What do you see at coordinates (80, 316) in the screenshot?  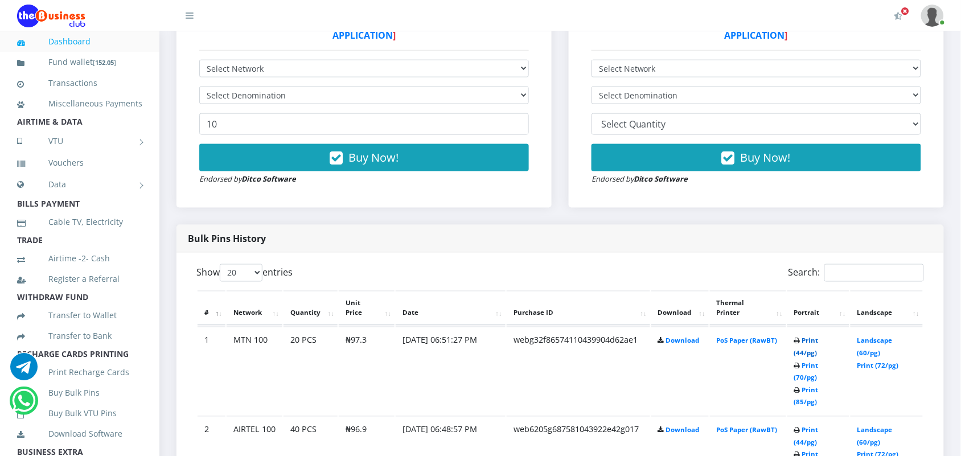 I see `a: Transfer to Wallet` at bounding box center [80, 316].